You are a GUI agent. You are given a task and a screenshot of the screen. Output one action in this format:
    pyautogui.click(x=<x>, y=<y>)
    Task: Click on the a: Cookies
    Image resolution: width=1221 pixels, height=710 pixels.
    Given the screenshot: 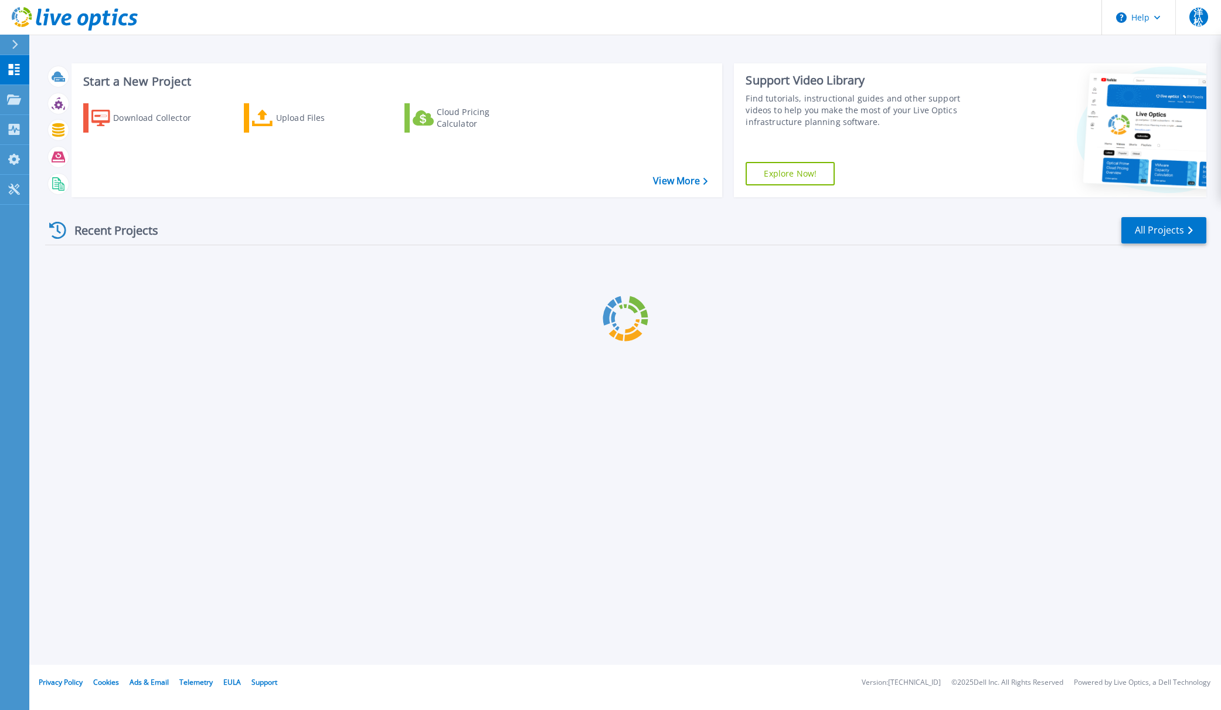 What is the action you would take?
    pyautogui.click(x=106, y=681)
    